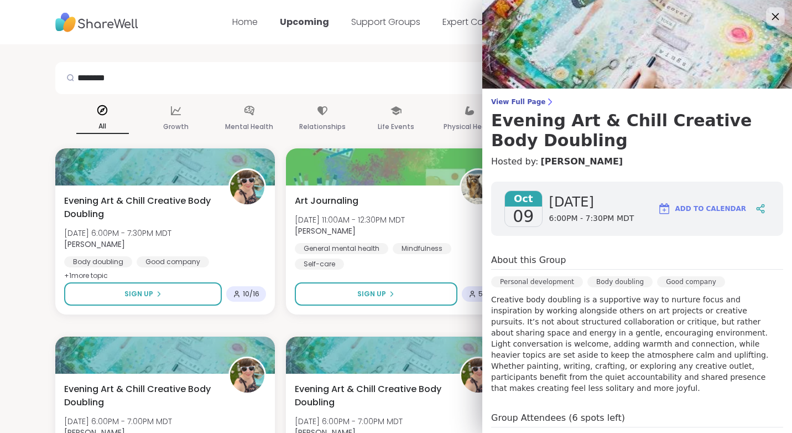 The height and width of the screenshot is (433, 792). Describe the element at coordinates (422, 248) in the screenshot. I see `div: Mindfulness` at that location.